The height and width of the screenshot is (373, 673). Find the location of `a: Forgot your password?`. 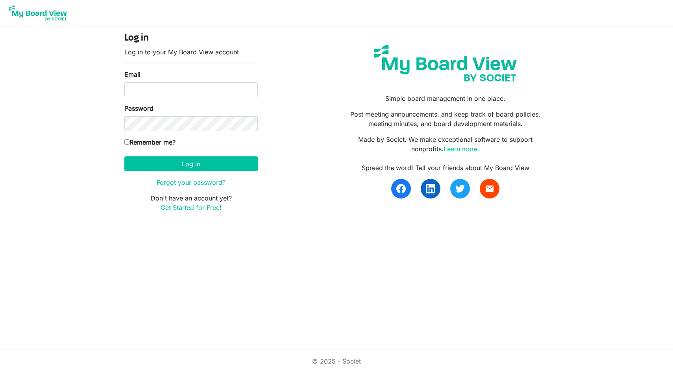

a: Forgot your password? is located at coordinates (191, 182).